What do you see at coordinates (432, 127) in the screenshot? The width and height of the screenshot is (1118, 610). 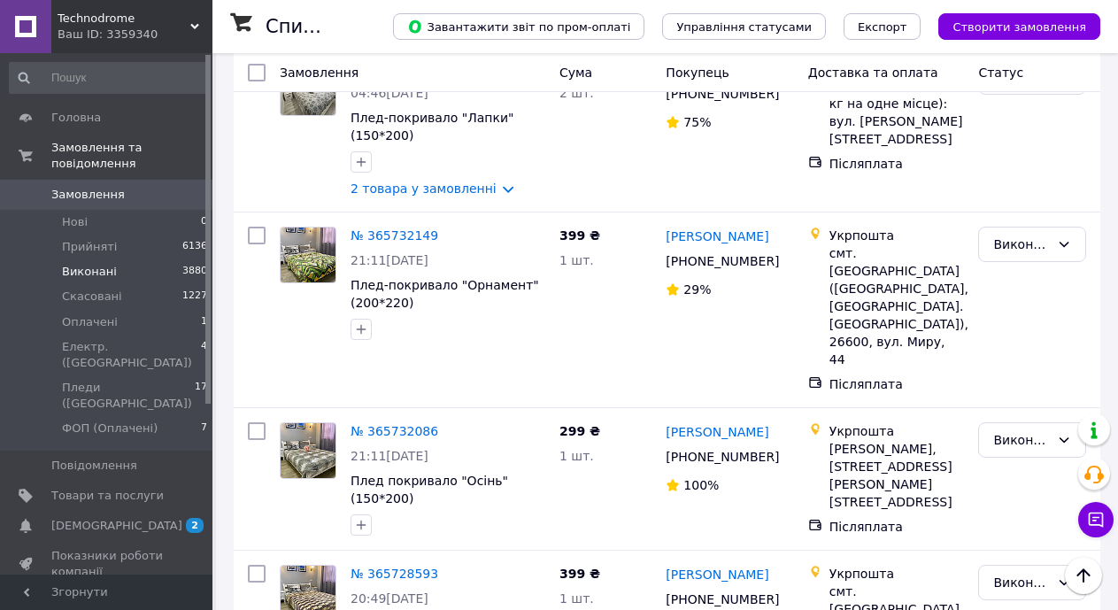 I see `a: Плед-покривало "Лапки"(150*200)` at bounding box center [432, 127].